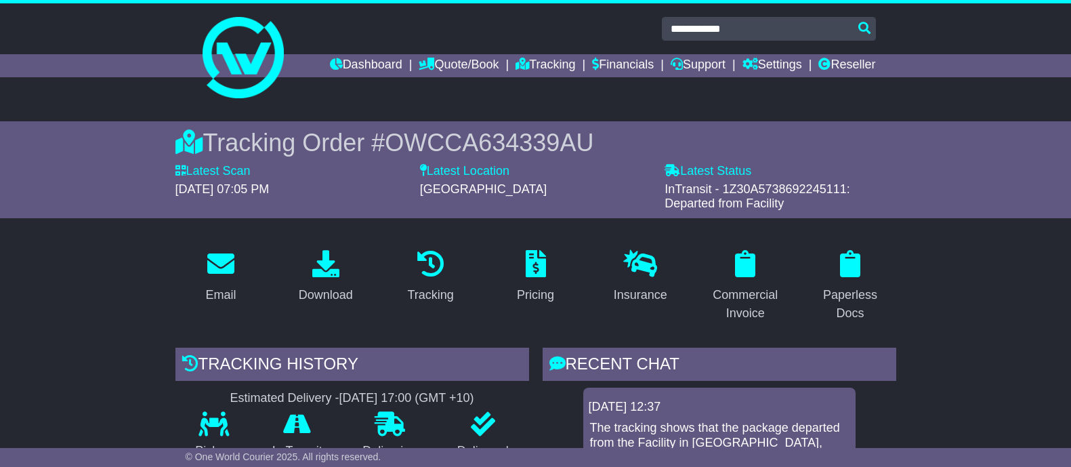 This screenshot has height=467, width=1071. I want to click on div: Tracking history, so click(352, 366).